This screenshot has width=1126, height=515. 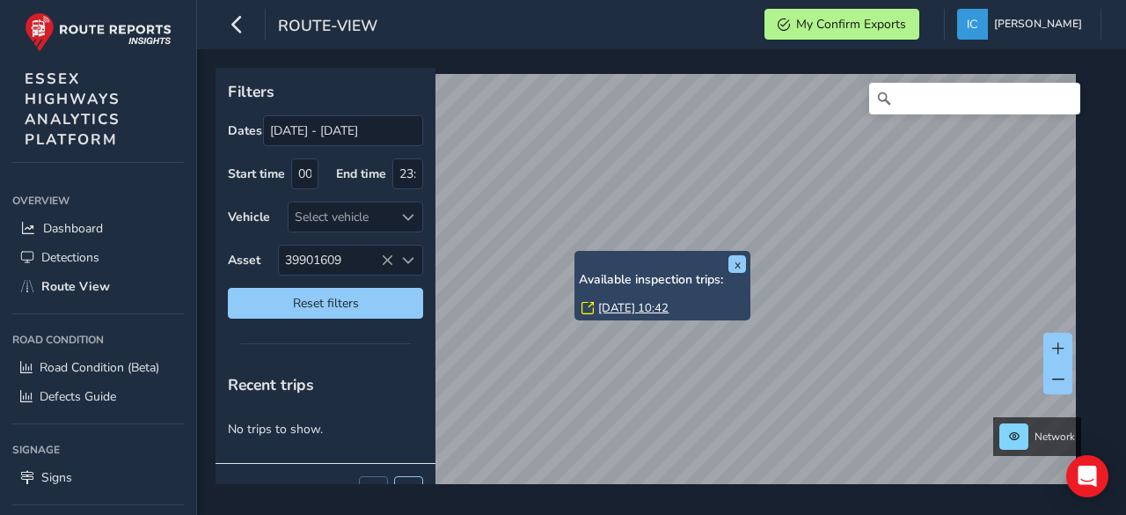 What do you see at coordinates (72, 109) in the screenshot?
I see `span: ESSEX HIGHWAYS ANALYTICS PLATFORM` at bounding box center [72, 109].